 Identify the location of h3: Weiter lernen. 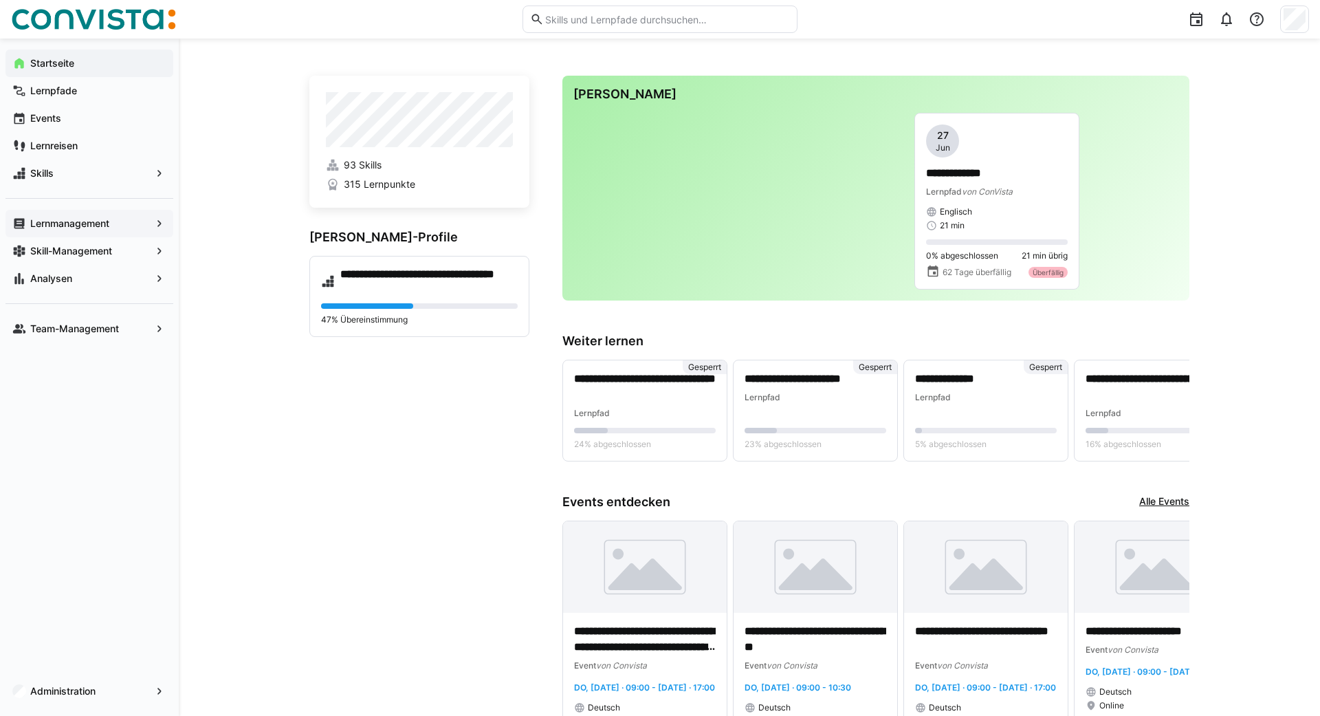
(876, 341).